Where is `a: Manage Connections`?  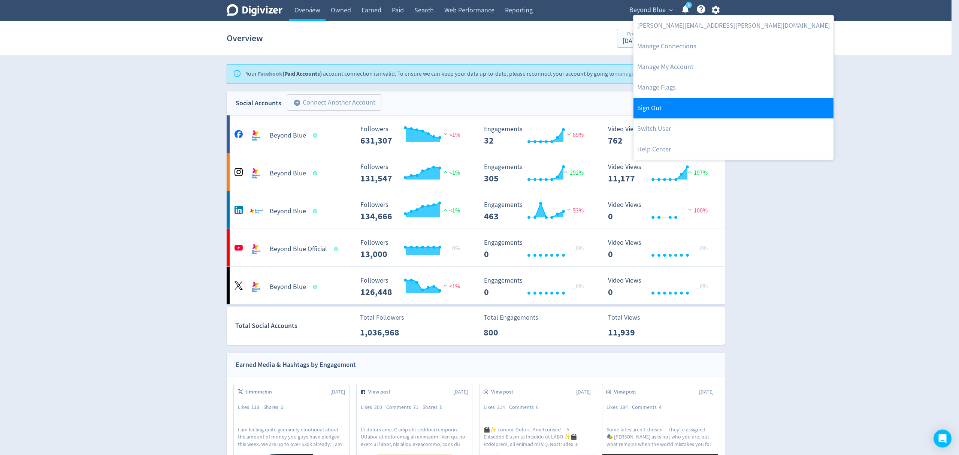 a: Manage Connections is located at coordinates (734, 46).